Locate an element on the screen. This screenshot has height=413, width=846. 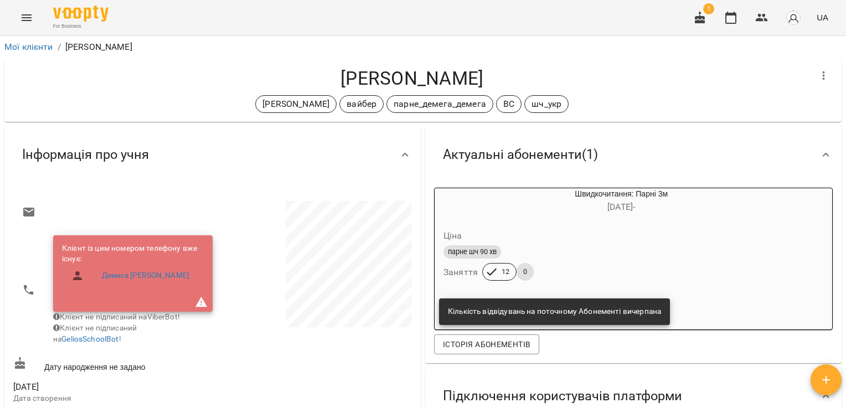
button: UA is located at coordinates (822, 17).